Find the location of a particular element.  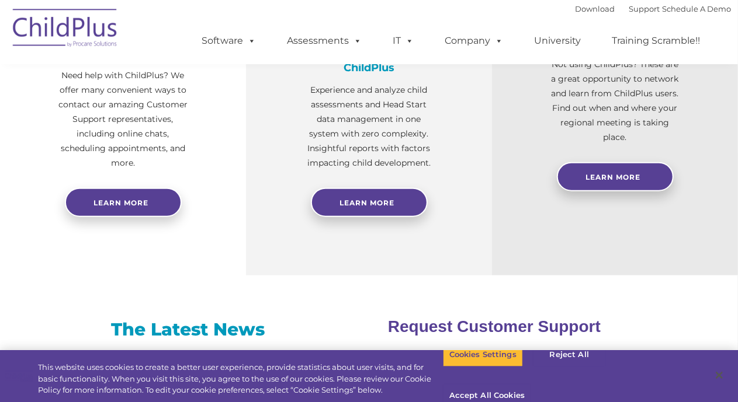

button: Cookies Settings is located at coordinates (482, 355).